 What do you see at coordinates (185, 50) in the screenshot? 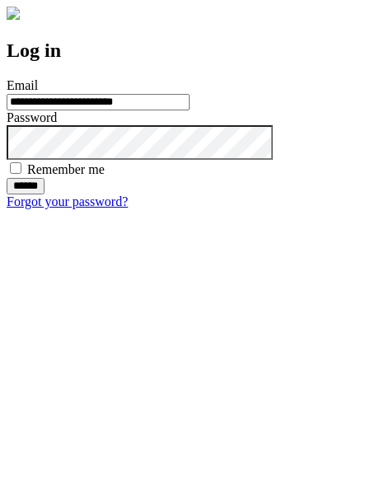
I see `h2: Log in` at bounding box center [185, 50].